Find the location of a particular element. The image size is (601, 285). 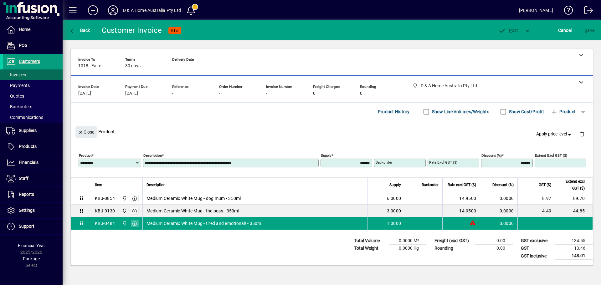

a: Communications is located at coordinates (33, 117).